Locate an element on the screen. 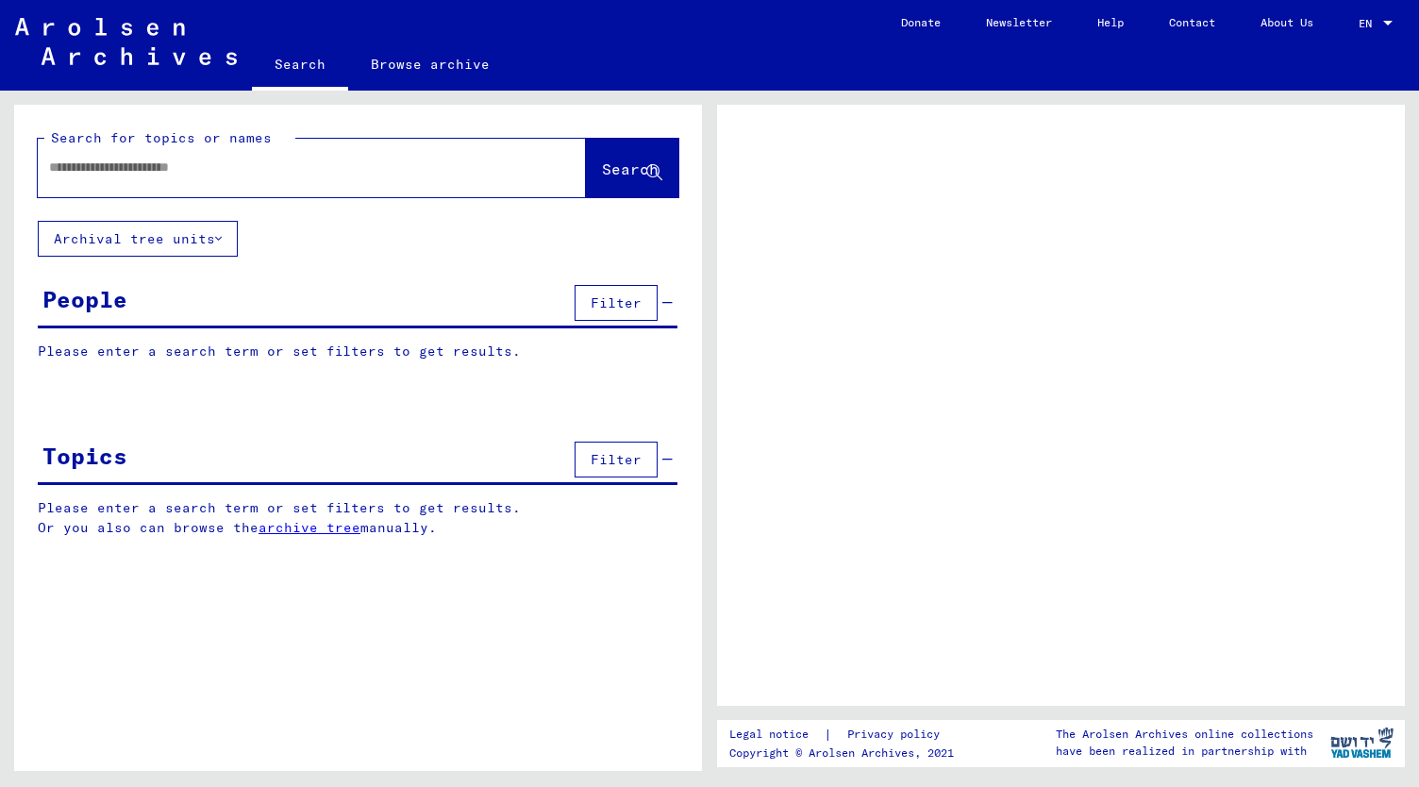 The height and width of the screenshot is (787, 1419). a: Browse archive is located at coordinates (430, 64).